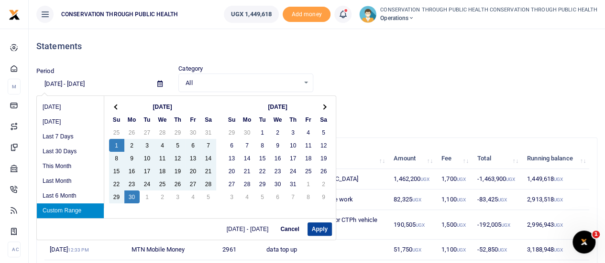 Image resolution: width=605 pixels, height=263 pixels. I want to click on td: 20, so click(193, 171).